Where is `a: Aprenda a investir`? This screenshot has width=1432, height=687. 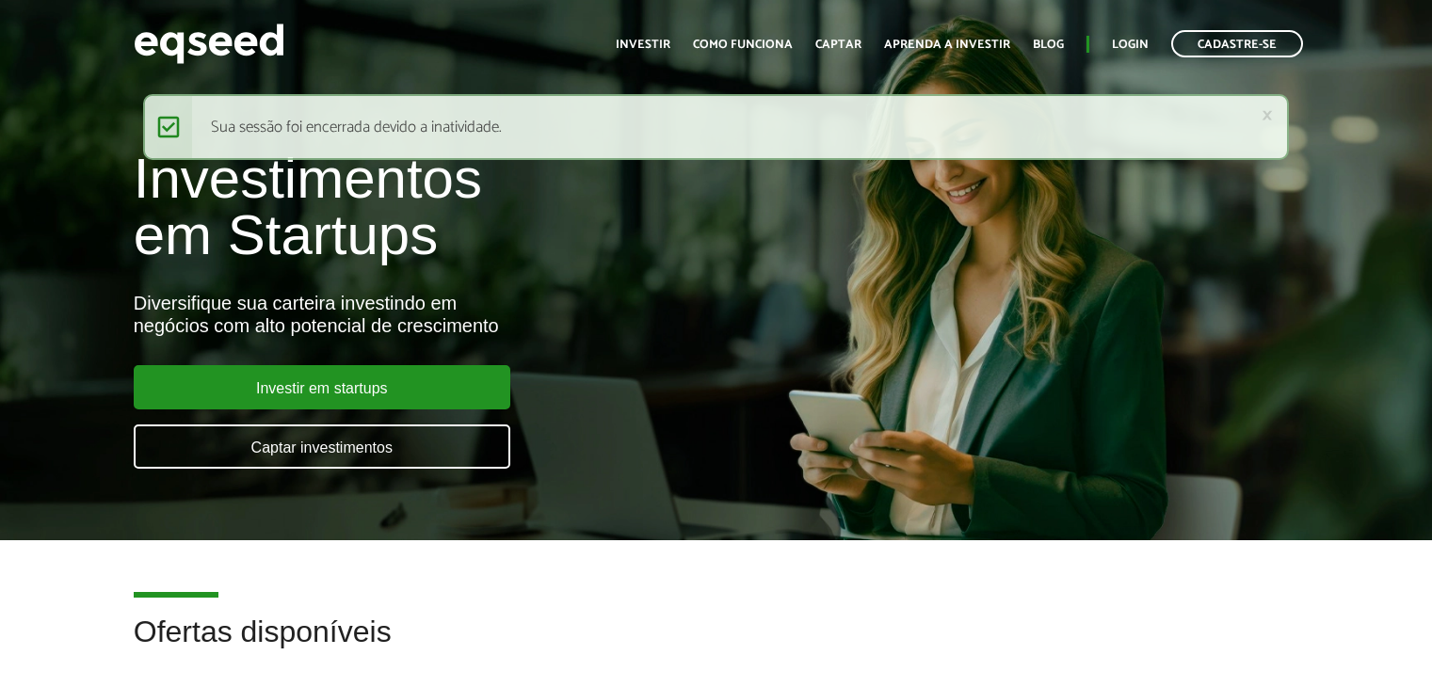 a: Aprenda a investir is located at coordinates (947, 44).